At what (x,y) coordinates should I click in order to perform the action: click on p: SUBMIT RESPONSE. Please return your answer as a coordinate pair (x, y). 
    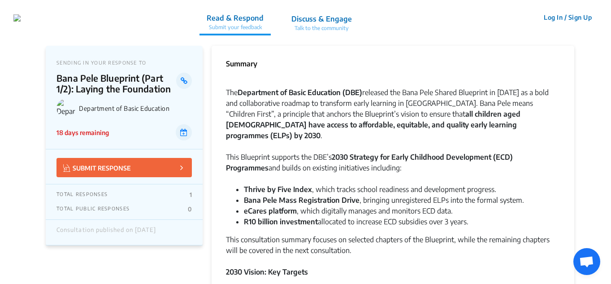
    Looking at the image, I should click on (97, 167).